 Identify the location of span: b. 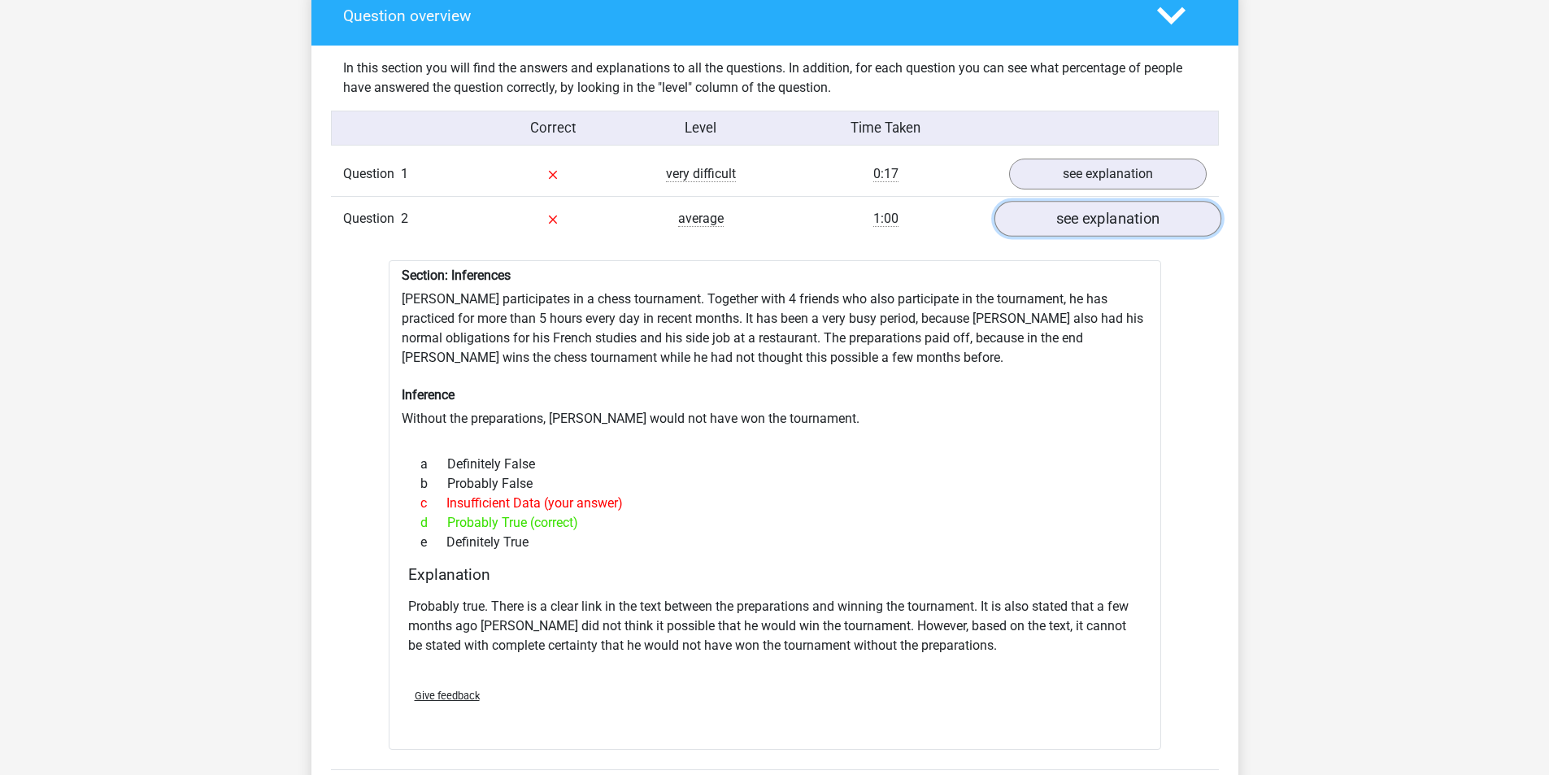
(433, 484).